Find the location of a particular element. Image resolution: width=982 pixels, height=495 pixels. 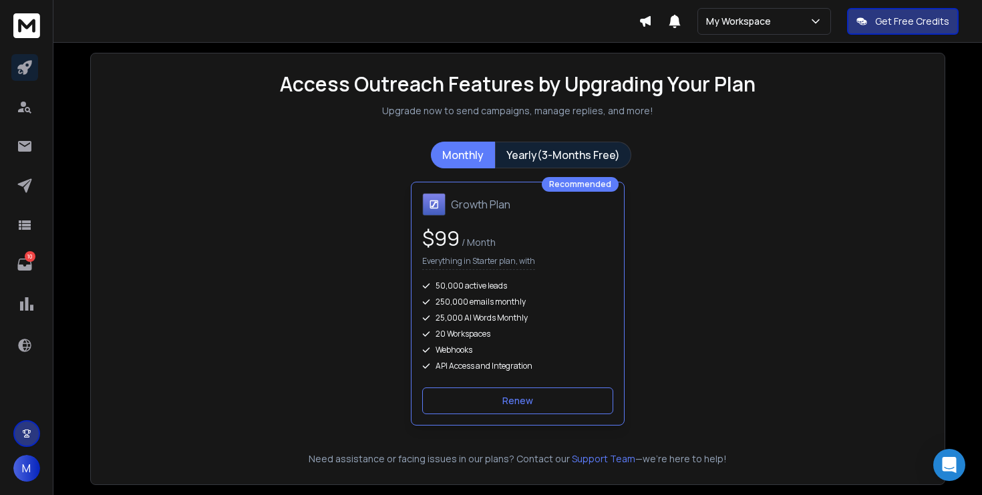

span: / Month is located at coordinates (478, 242).